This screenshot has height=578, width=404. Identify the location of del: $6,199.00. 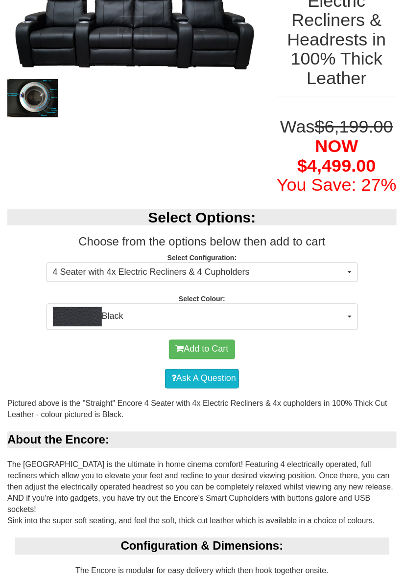
(354, 126).